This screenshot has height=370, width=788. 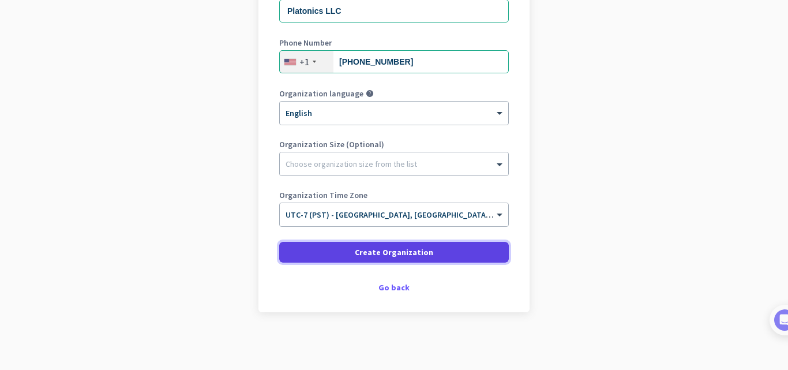 What do you see at coordinates (394, 287) in the screenshot?
I see `div: Go back` at bounding box center [394, 287].